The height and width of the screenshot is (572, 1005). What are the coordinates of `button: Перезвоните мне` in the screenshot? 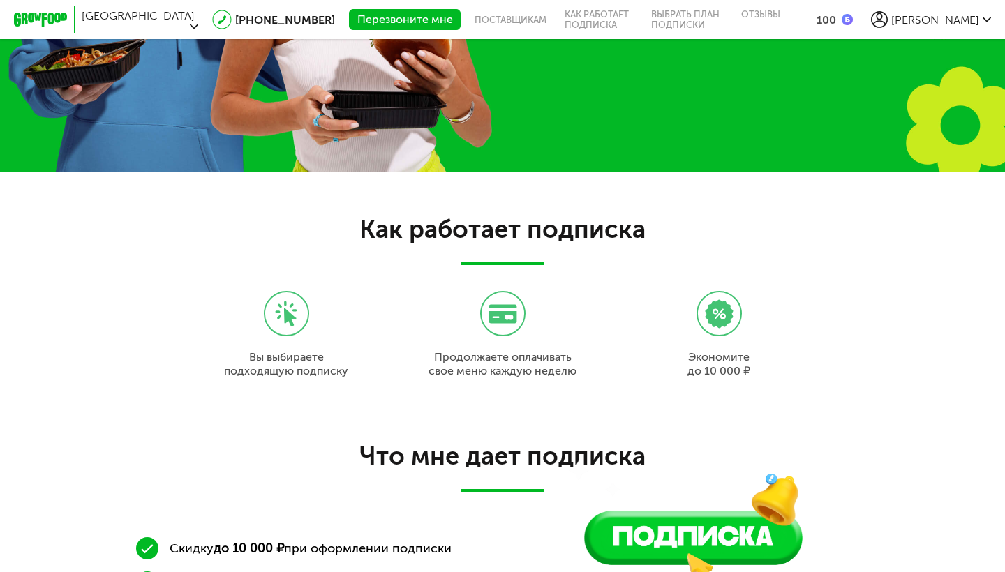 It's located at (405, 20).